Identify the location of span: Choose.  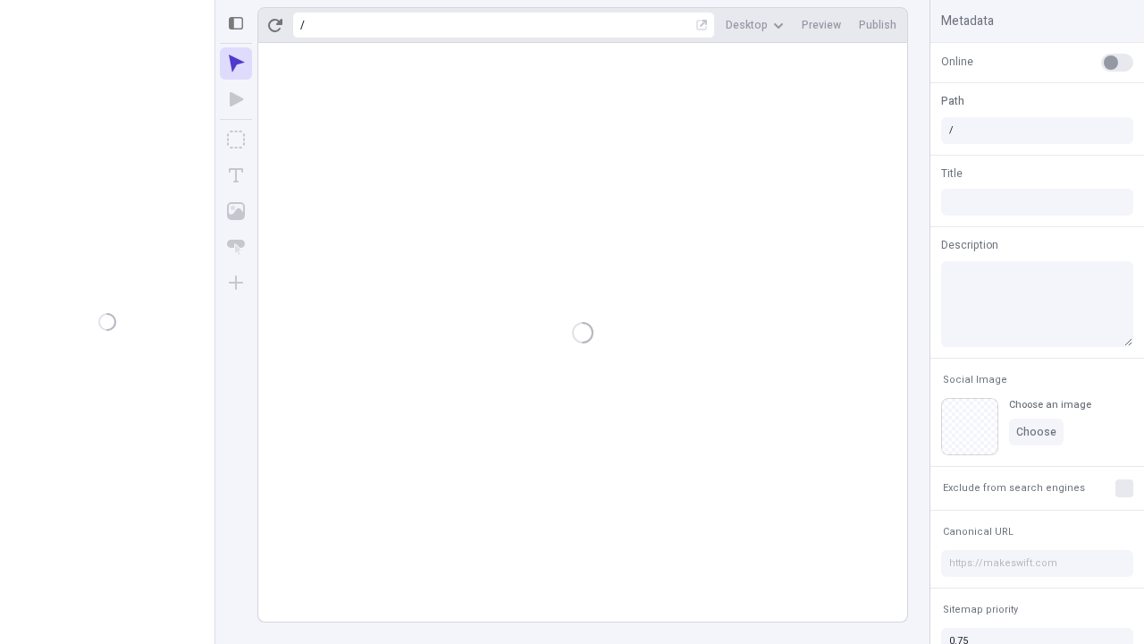
(1036, 432).